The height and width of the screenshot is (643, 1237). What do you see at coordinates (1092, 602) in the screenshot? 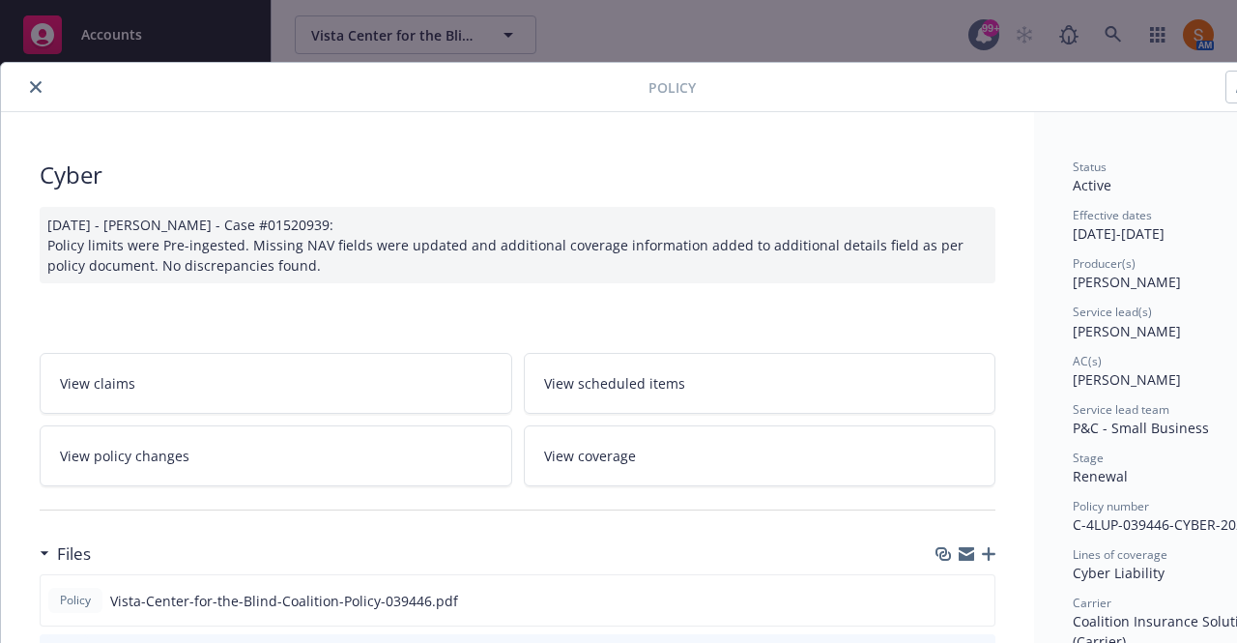
I see `span: Carrier` at bounding box center [1092, 602].